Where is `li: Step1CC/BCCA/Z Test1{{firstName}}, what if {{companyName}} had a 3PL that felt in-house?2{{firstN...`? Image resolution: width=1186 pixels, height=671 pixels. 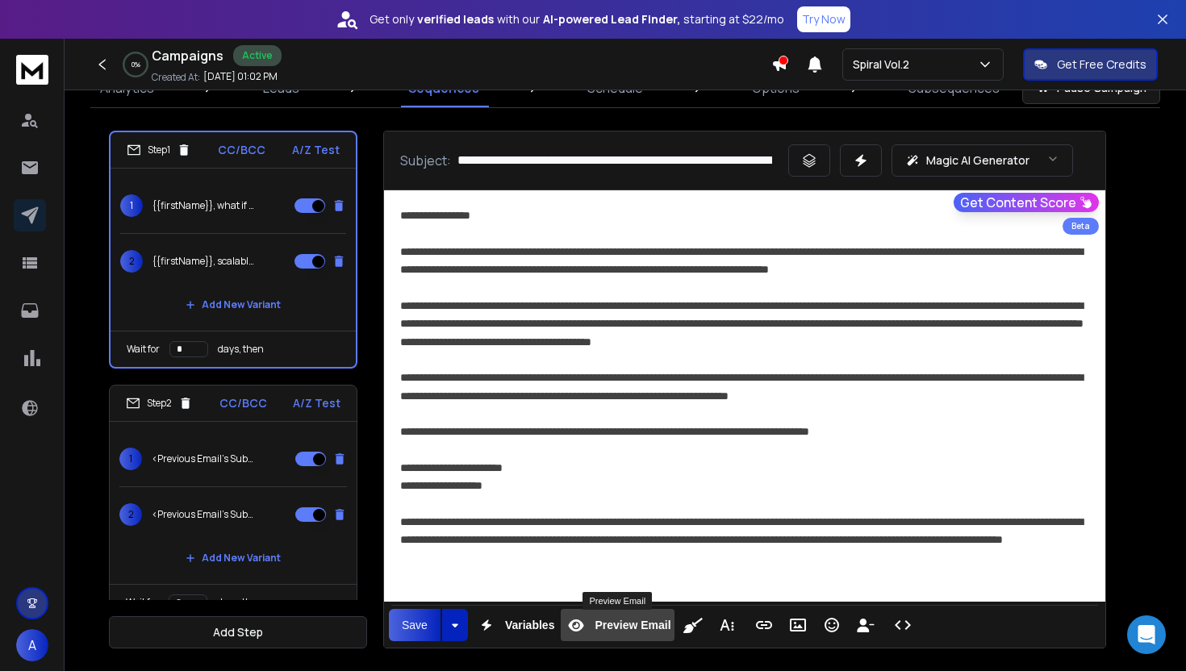 li: Step1CC/BCCA/Z Test1{{firstName}}, what if {{companyName}} had a 3PL that felt in-house?2{{firstN... is located at coordinates (233, 249).